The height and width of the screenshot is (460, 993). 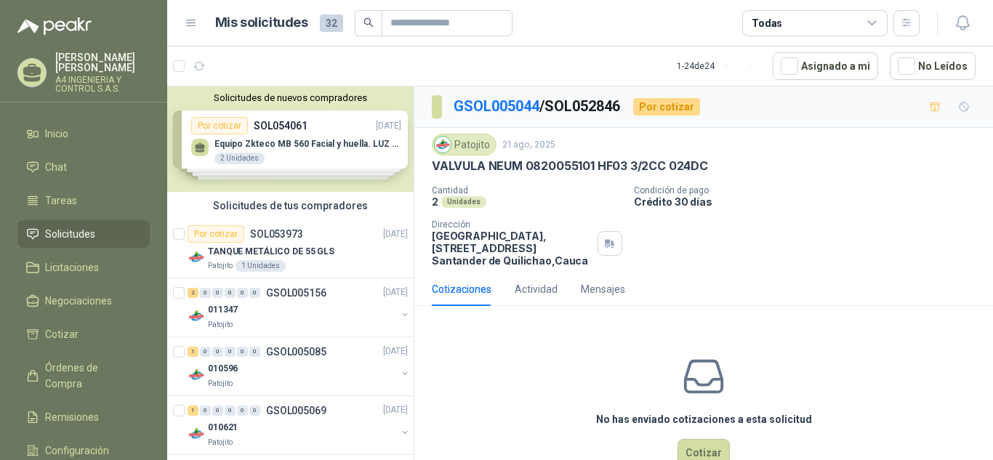 I want to click on p: VALVULA NEUM 0820055101 HF03 3/2CC 024DC, so click(x=570, y=166).